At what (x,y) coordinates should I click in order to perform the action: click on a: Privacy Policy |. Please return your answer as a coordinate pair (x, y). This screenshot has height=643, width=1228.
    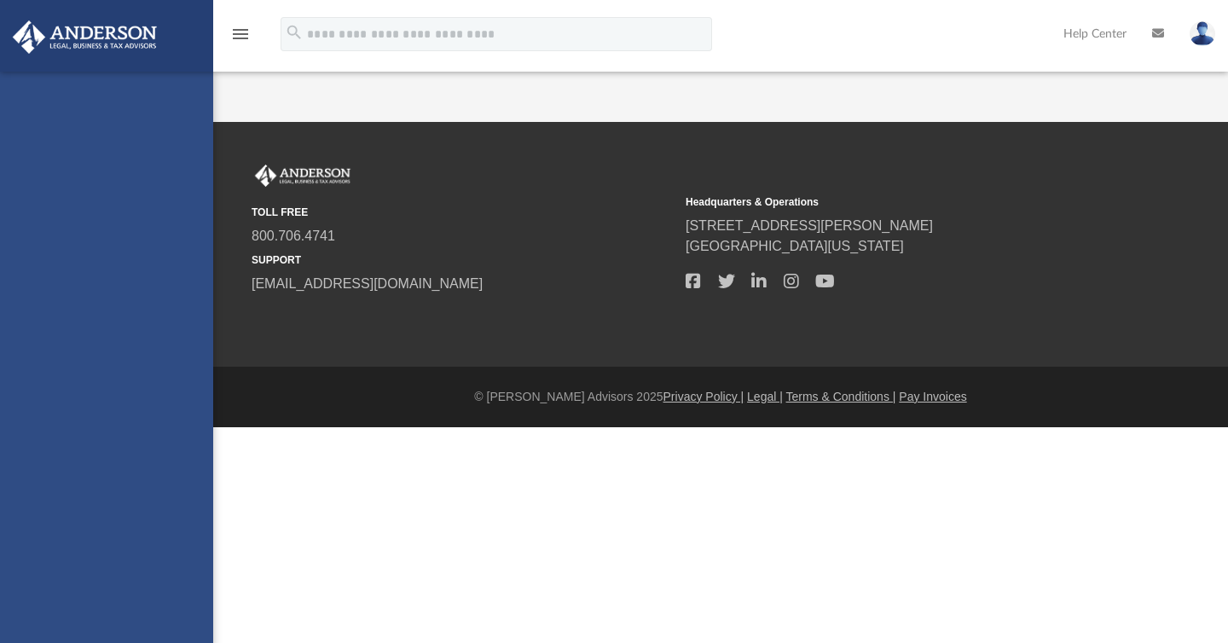
    Looking at the image, I should click on (704, 397).